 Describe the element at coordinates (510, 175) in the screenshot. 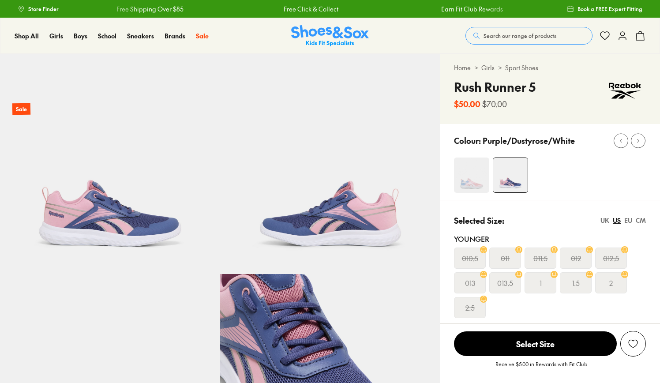

I see `img: 4-525330_1` at that location.